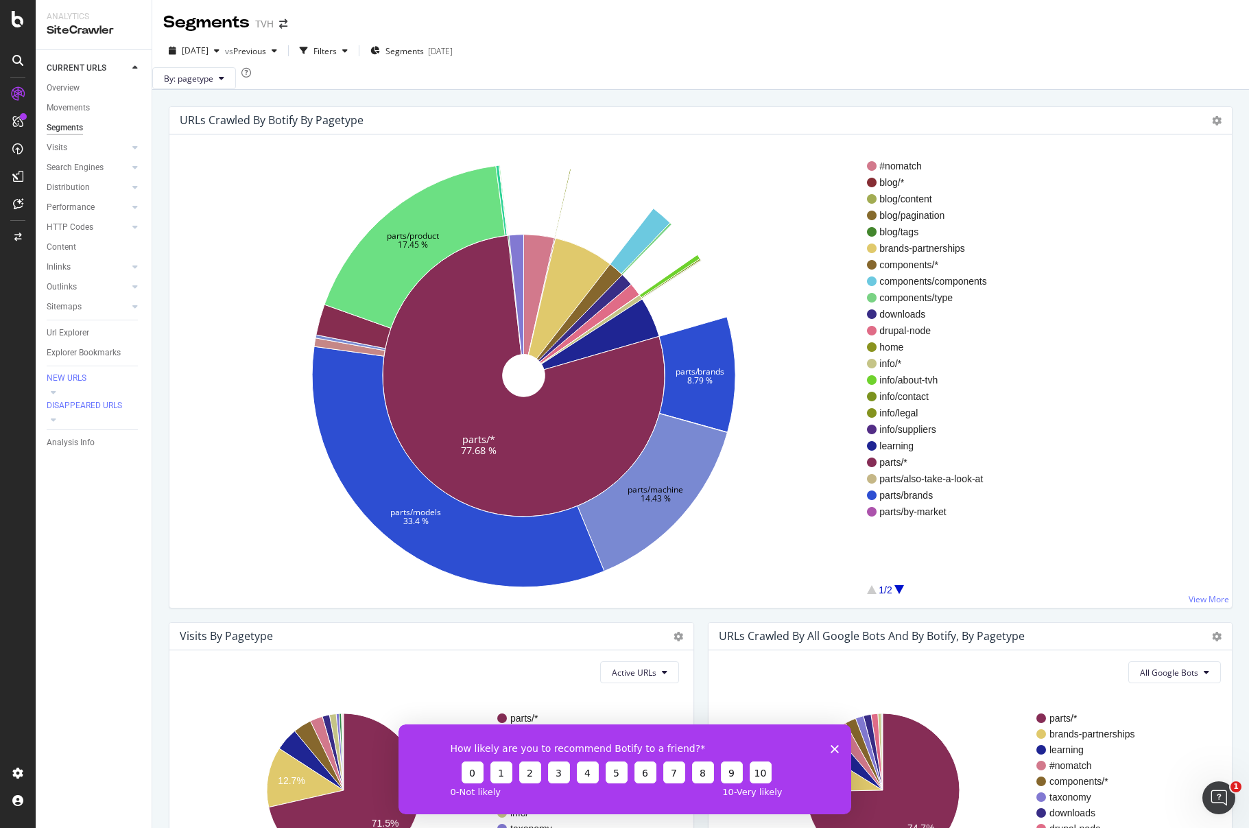  What do you see at coordinates (87, 167) in the screenshot?
I see `a: Search Engines` at bounding box center [87, 167].